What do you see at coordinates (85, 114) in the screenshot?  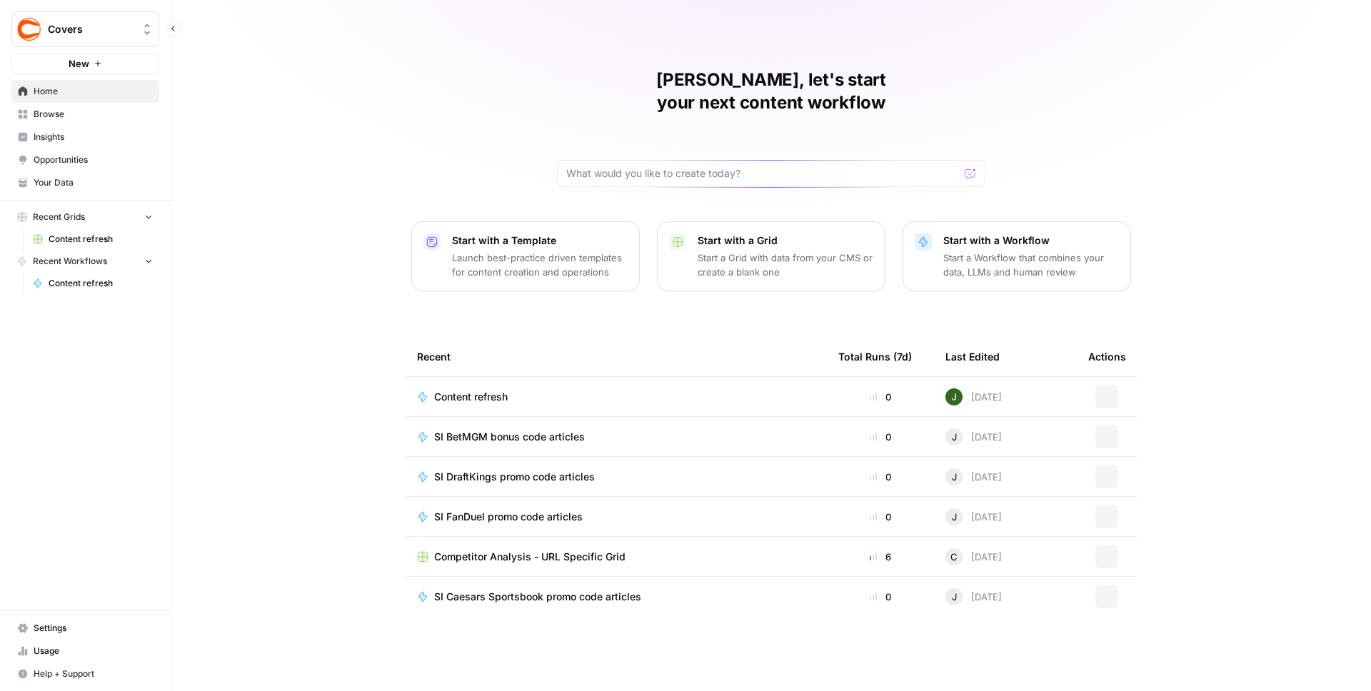 I see `a: Browse` at bounding box center [85, 114].